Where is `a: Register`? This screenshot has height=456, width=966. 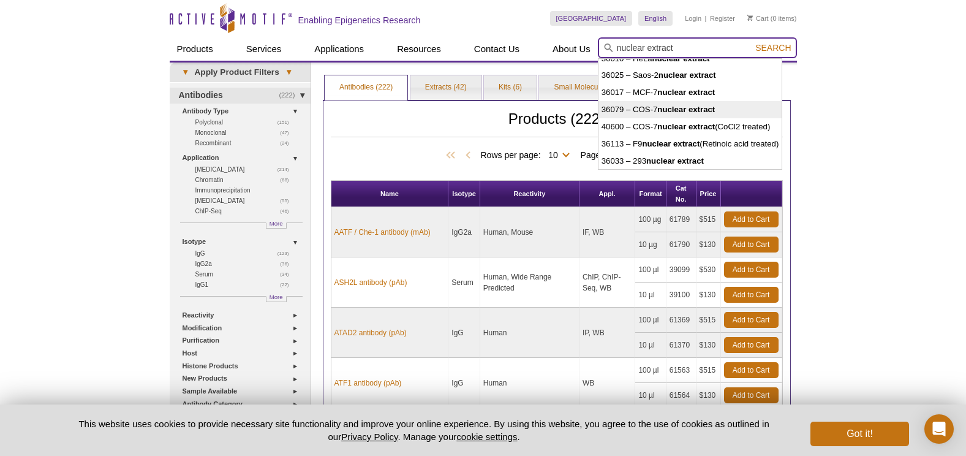 a: Register is located at coordinates (722, 18).